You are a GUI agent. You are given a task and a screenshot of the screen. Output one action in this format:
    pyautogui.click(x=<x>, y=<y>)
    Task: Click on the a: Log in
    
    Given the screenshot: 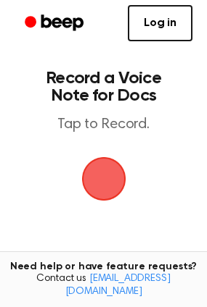 What is the action you would take?
    pyautogui.click(x=159, y=23)
    